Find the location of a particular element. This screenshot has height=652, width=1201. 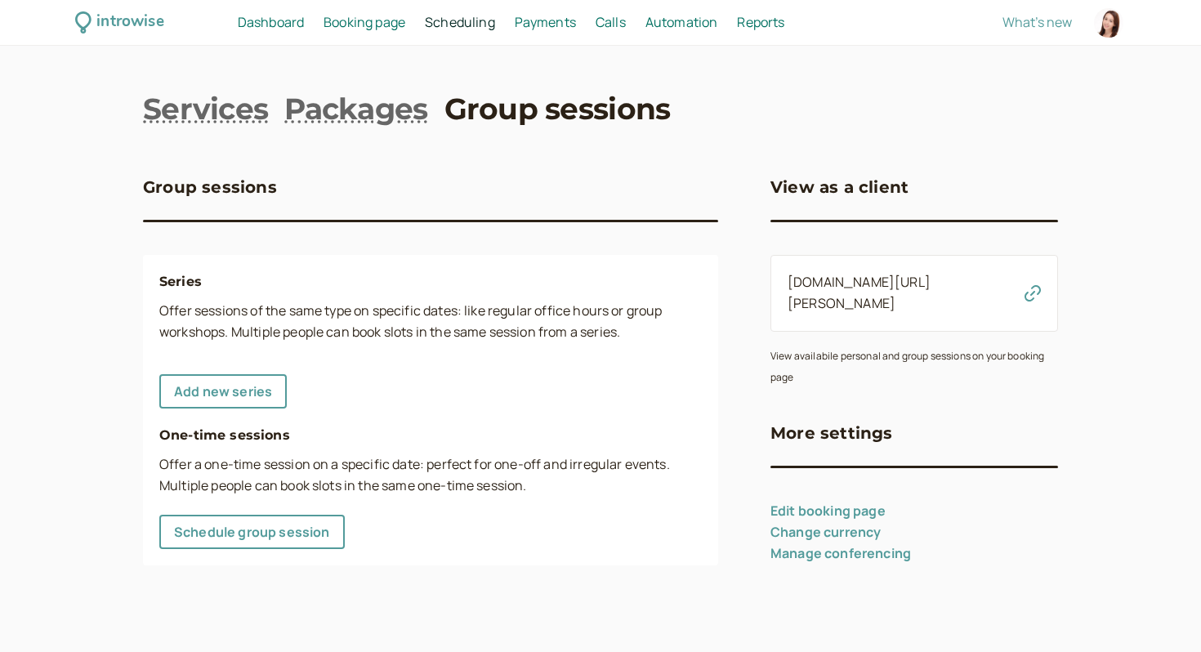

a: Group sessions is located at coordinates (557, 109).